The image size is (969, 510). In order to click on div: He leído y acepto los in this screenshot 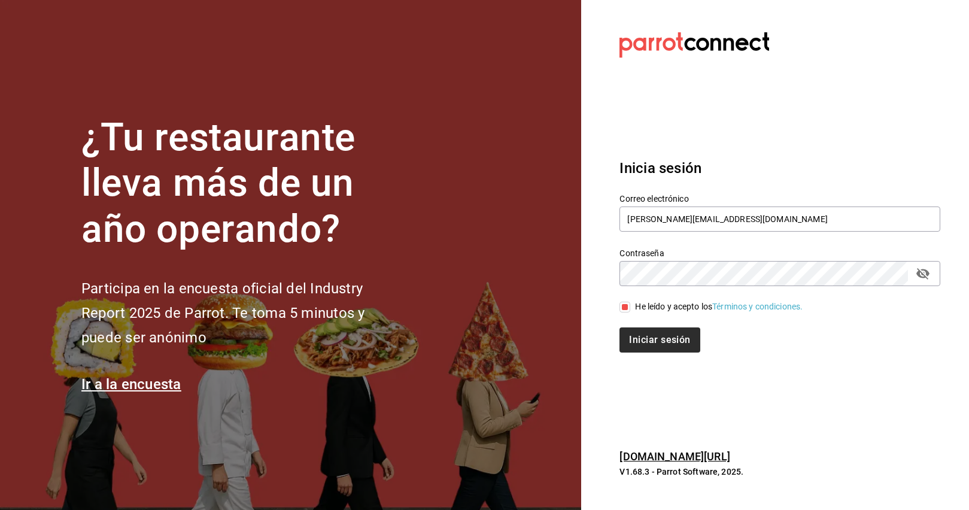, I will do `click(719, 306)`.